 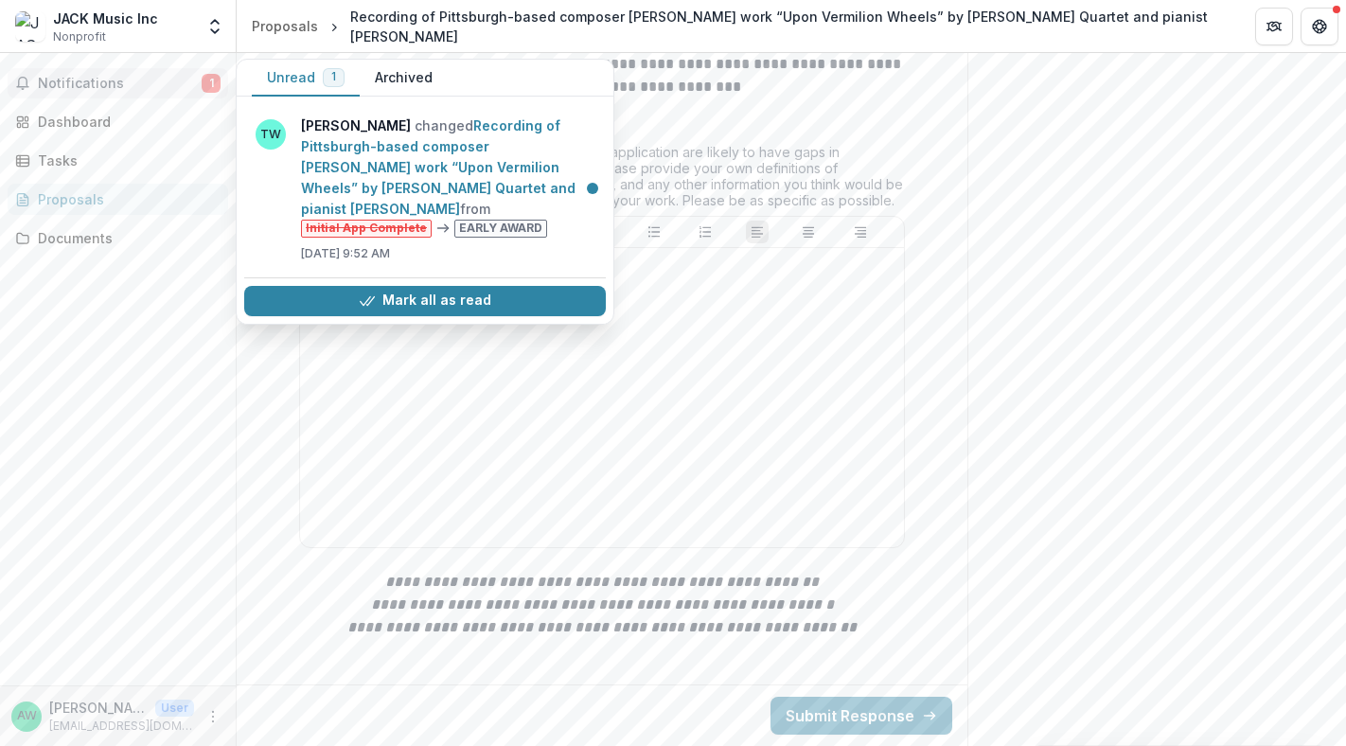 What do you see at coordinates (1319, 27) in the screenshot?
I see `button: Get Help` at bounding box center [1319, 27].